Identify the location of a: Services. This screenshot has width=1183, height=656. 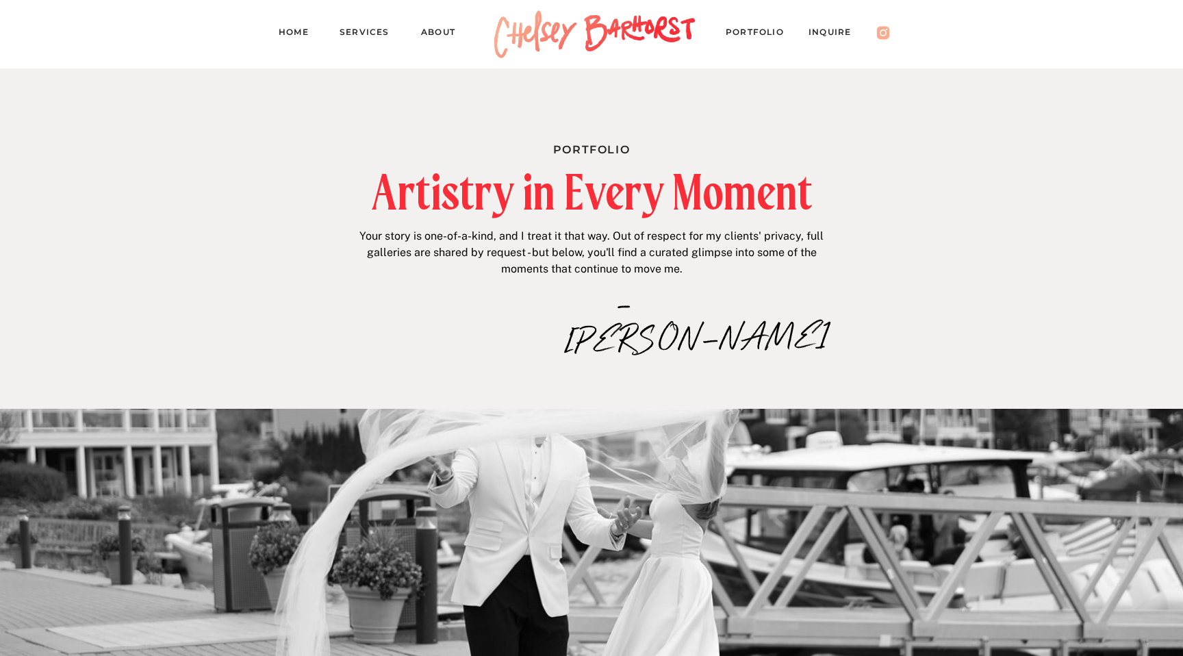
(370, 34).